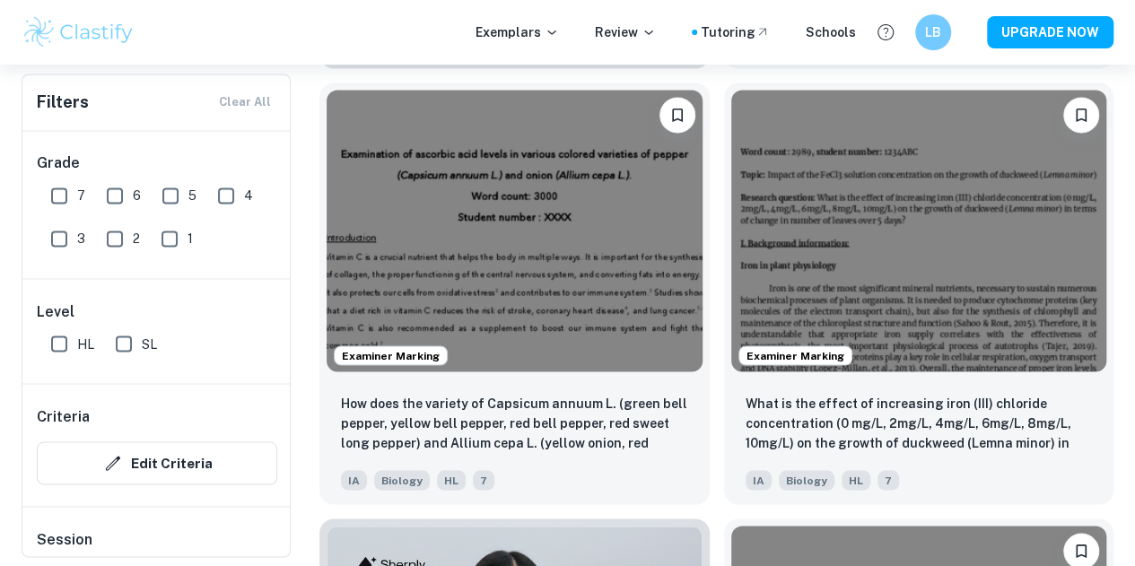  What do you see at coordinates (514, 293) in the screenshot?
I see `a: Examiner MarkingBookmarkHow does the variety of Capsicum annuum L. (green bell pepper, yellow bel...` at bounding box center [514, 293].